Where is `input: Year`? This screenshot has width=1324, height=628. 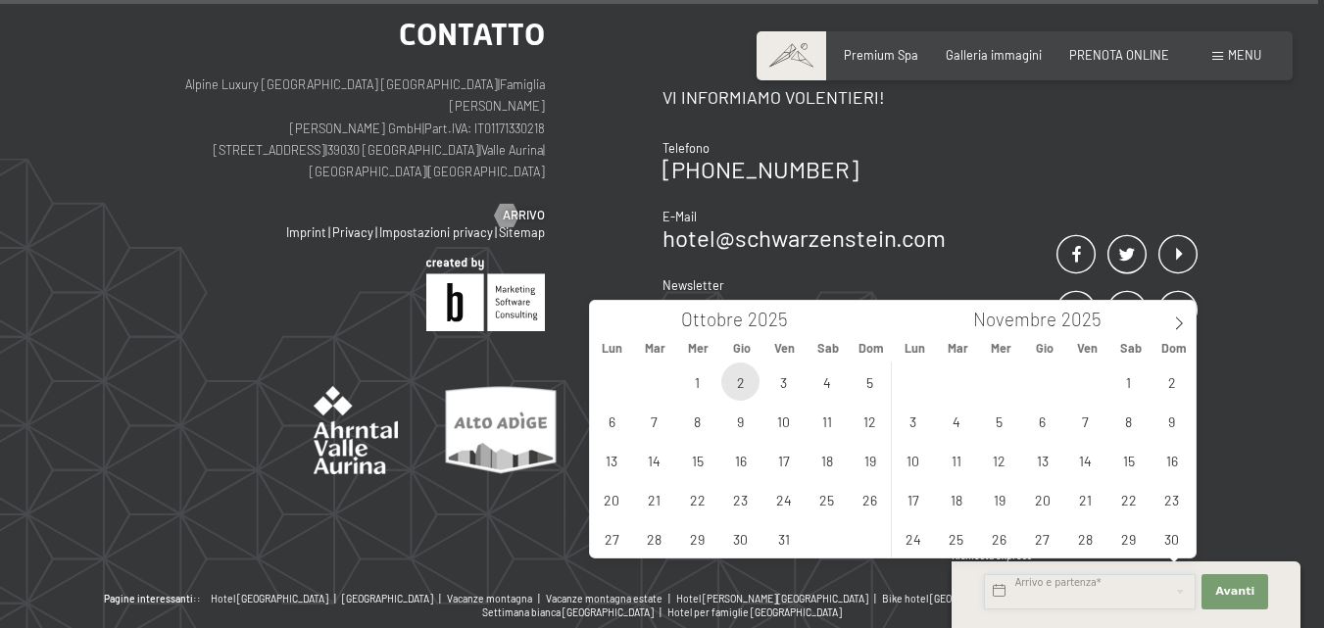 input: Year is located at coordinates (1089, 319).